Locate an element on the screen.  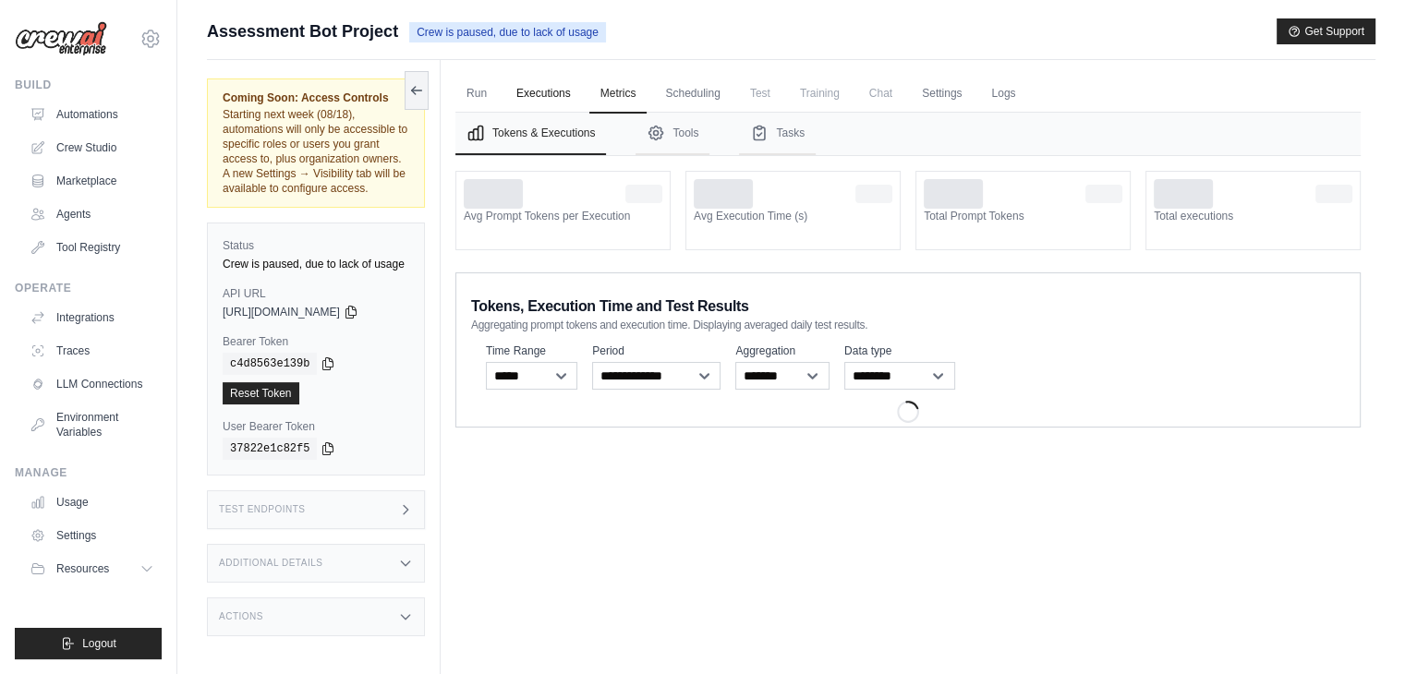
h3: Additional Details is located at coordinates (271, 564).